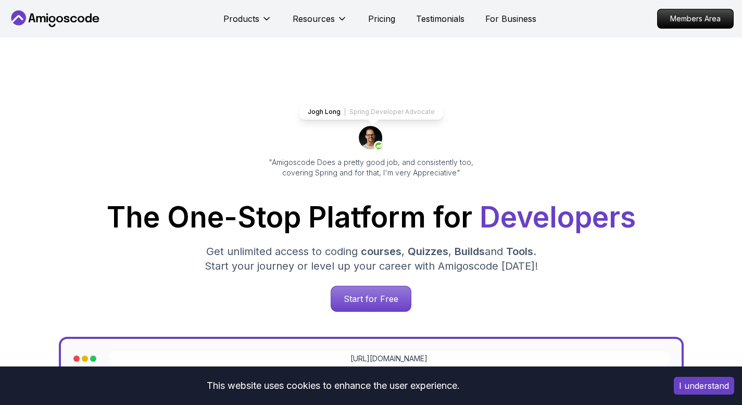 Image resolution: width=742 pixels, height=405 pixels. I want to click on a: Start for Free, so click(371, 299).